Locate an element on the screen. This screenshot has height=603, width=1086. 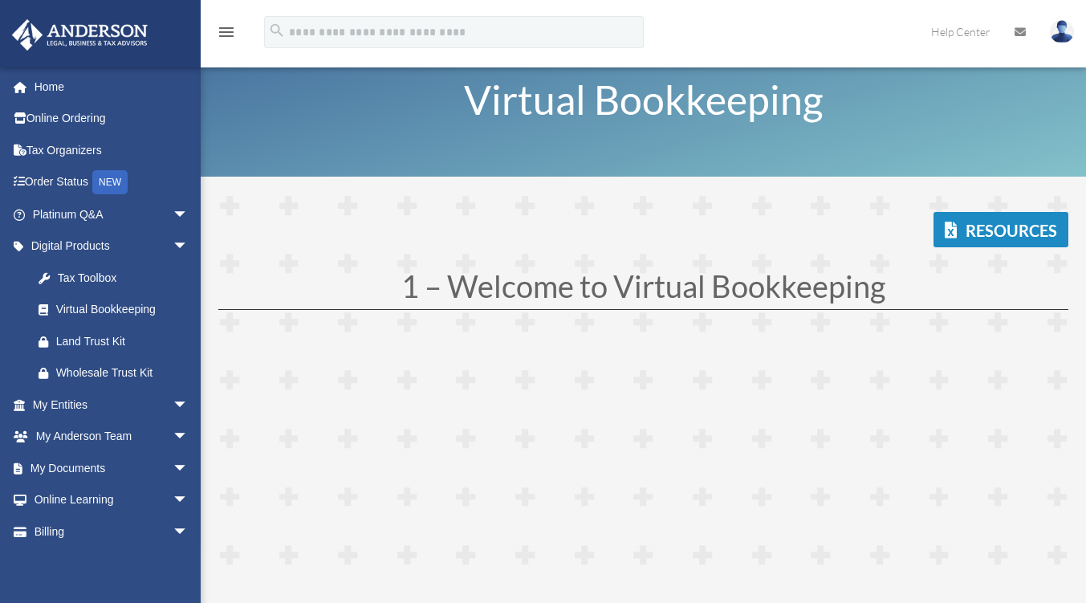
a: Billingarrow_drop_down is located at coordinates (112, 531).